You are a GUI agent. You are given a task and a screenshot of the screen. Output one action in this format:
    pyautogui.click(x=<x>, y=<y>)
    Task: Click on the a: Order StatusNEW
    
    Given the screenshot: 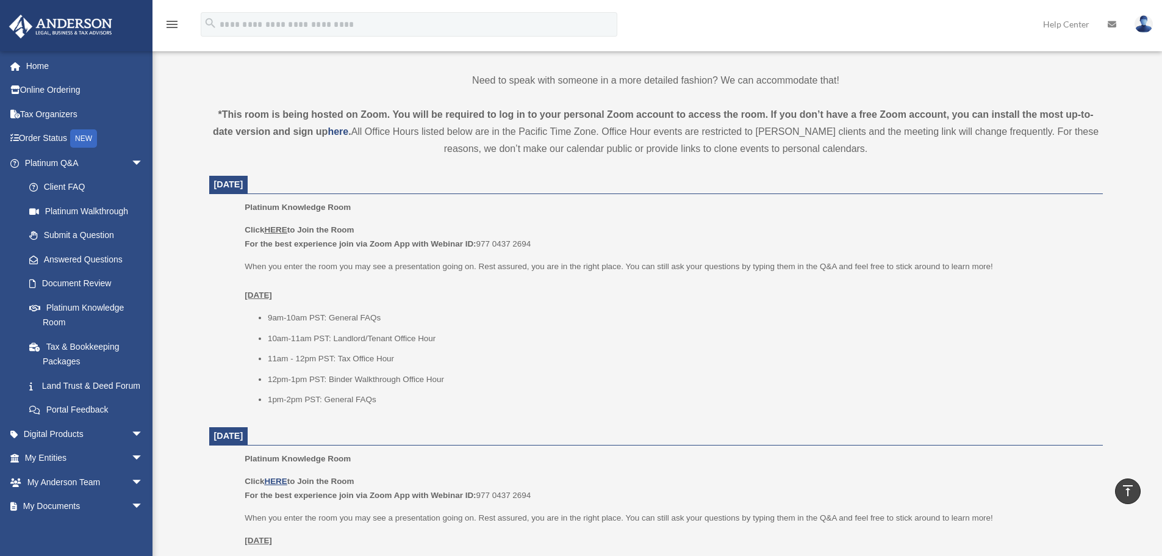 What is the action you would take?
    pyautogui.click(x=85, y=138)
    